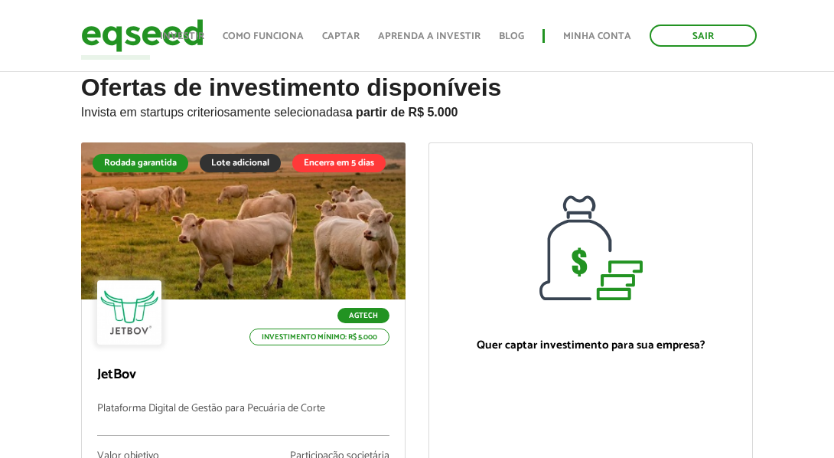 This screenshot has width=834, height=458. What do you see at coordinates (364, 315) in the screenshot?
I see `p: Agtech` at bounding box center [364, 315].